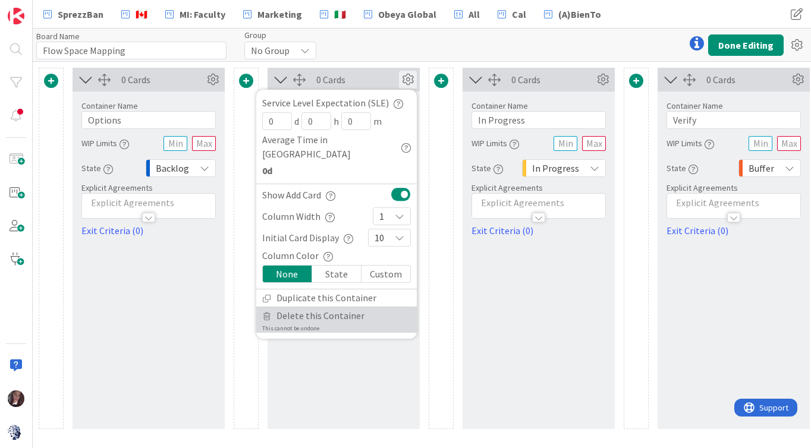 The width and height of the screenshot is (811, 448). Describe the element at coordinates (556, 168) in the screenshot. I see `span: In Progress` at that location.